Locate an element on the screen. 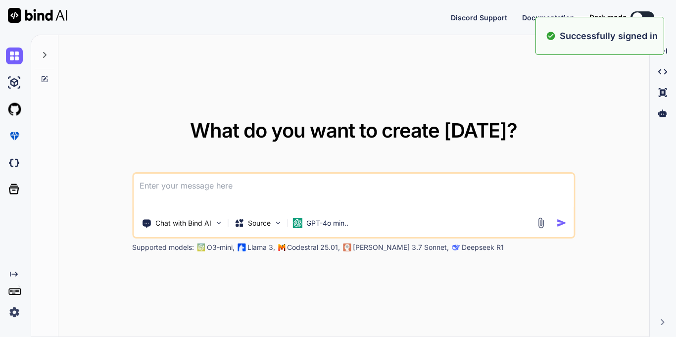 The image size is (676, 337). p: GPT-4o min.. is located at coordinates (327, 223).